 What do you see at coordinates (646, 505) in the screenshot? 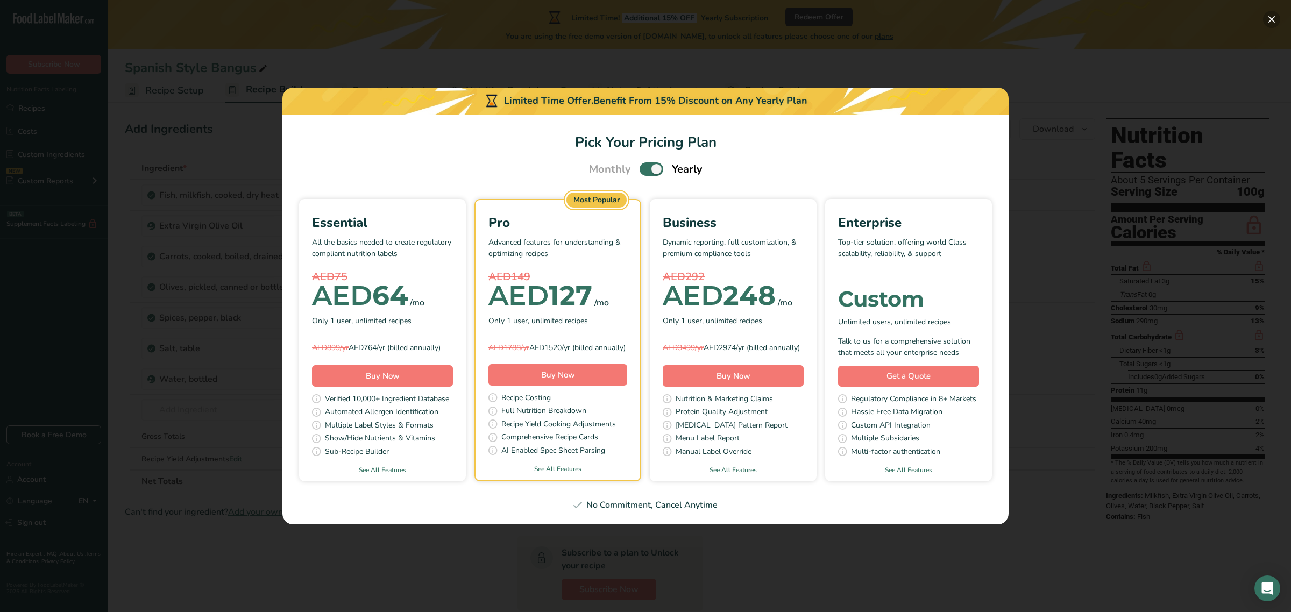
I see `div: No Commitment, Cancel Anytime` at bounding box center [646, 505].